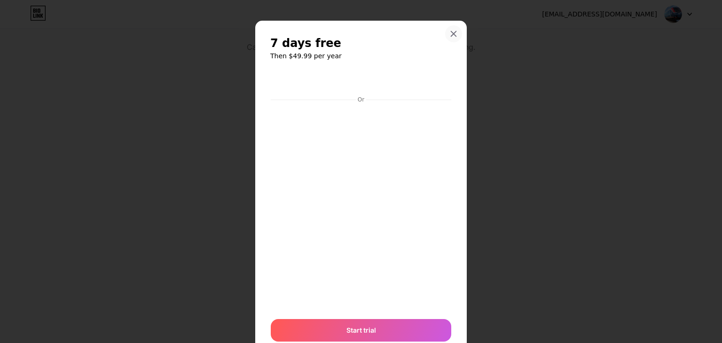 This screenshot has height=343, width=722. What do you see at coordinates (361, 330) in the screenshot?
I see `span: Start trial` at bounding box center [361, 330].